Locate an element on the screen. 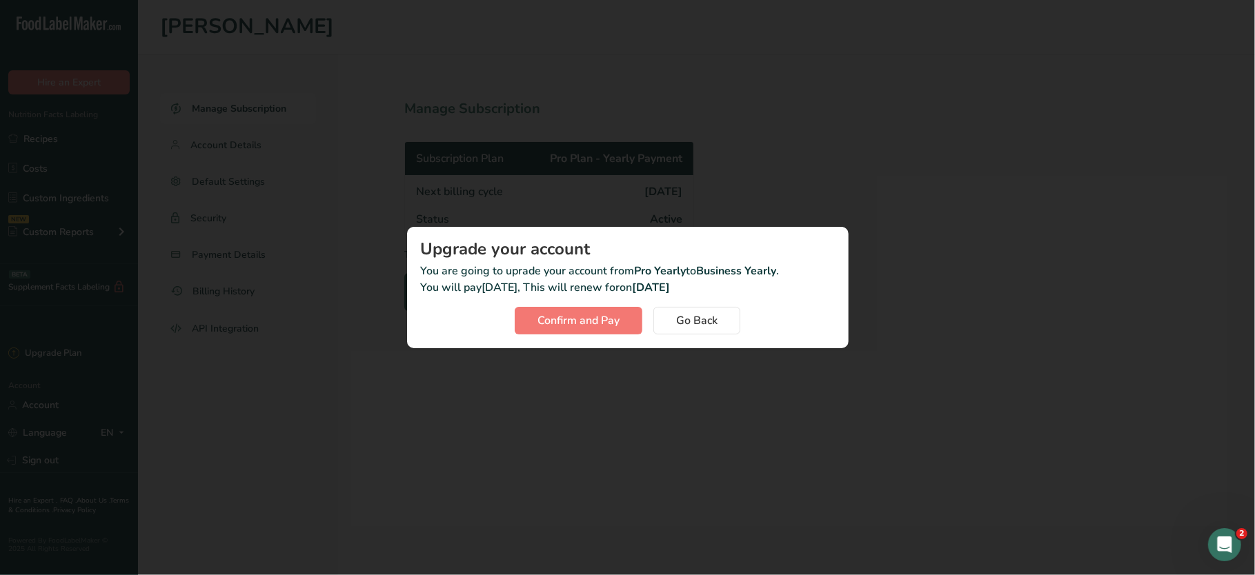  div: Upgrade your account is located at coordinates (628, 249).